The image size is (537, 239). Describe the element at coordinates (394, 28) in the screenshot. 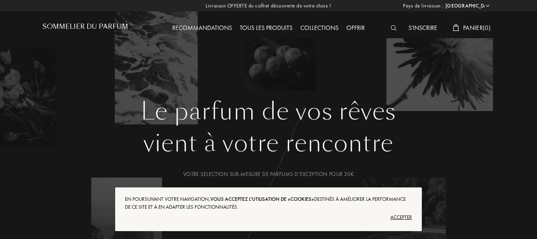

I see `img: search_icn_white.svg` at that location.